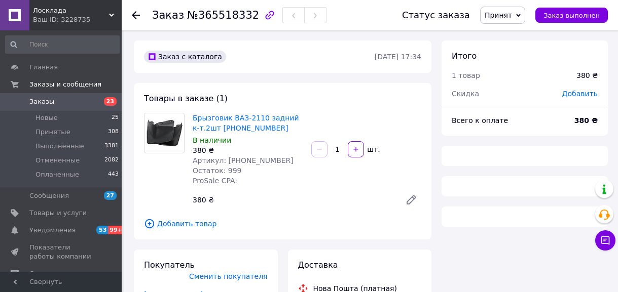 Image resolution: width=618 pixels, height=292 pixels. Describe the element at coordinates (110, 101) in the screenshot. I see `span: 23` at that location.